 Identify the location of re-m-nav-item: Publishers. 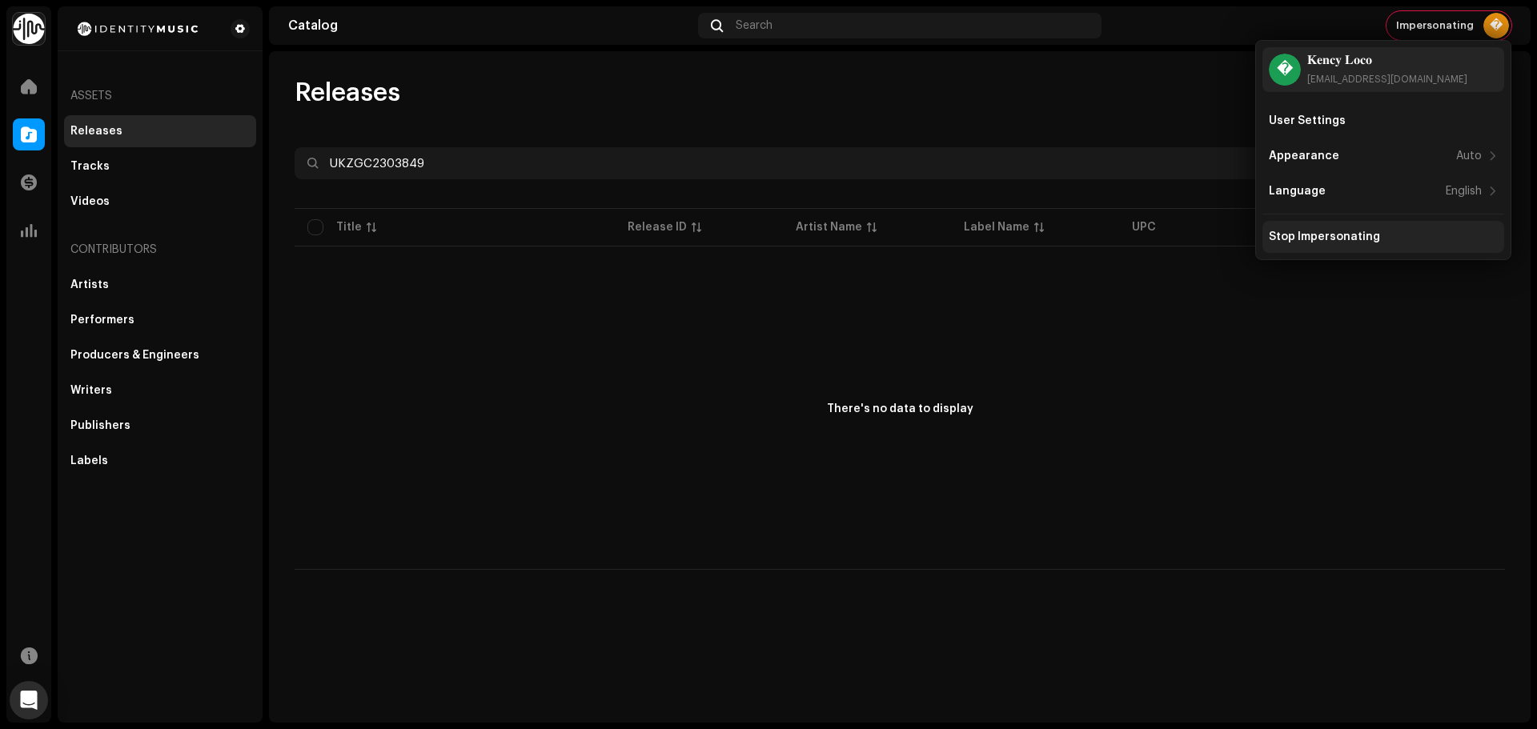
(160, 426).